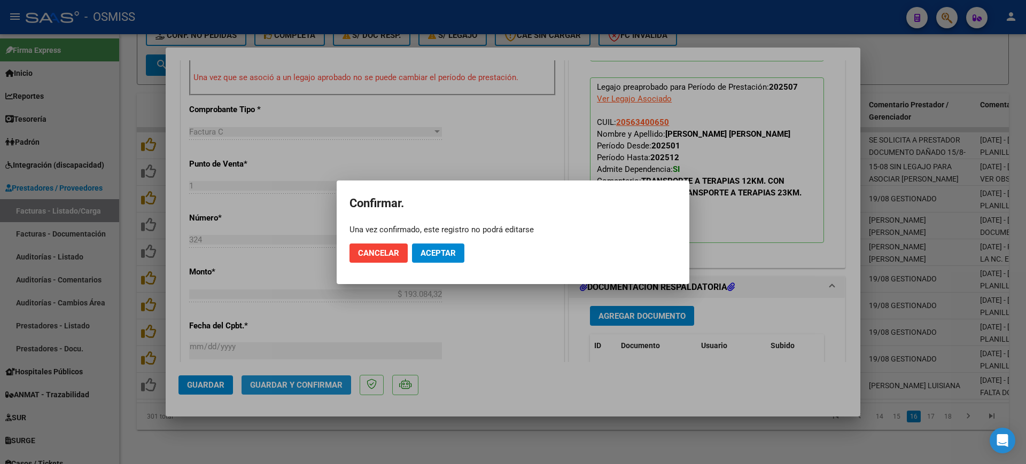 Image resolution: width=1026 pixels, height=464 pixels. Describe the element at coordinates (513, 230) in the screenshot. I see `div: Una vez confirmado, este registro no podrá editarse` at that location.